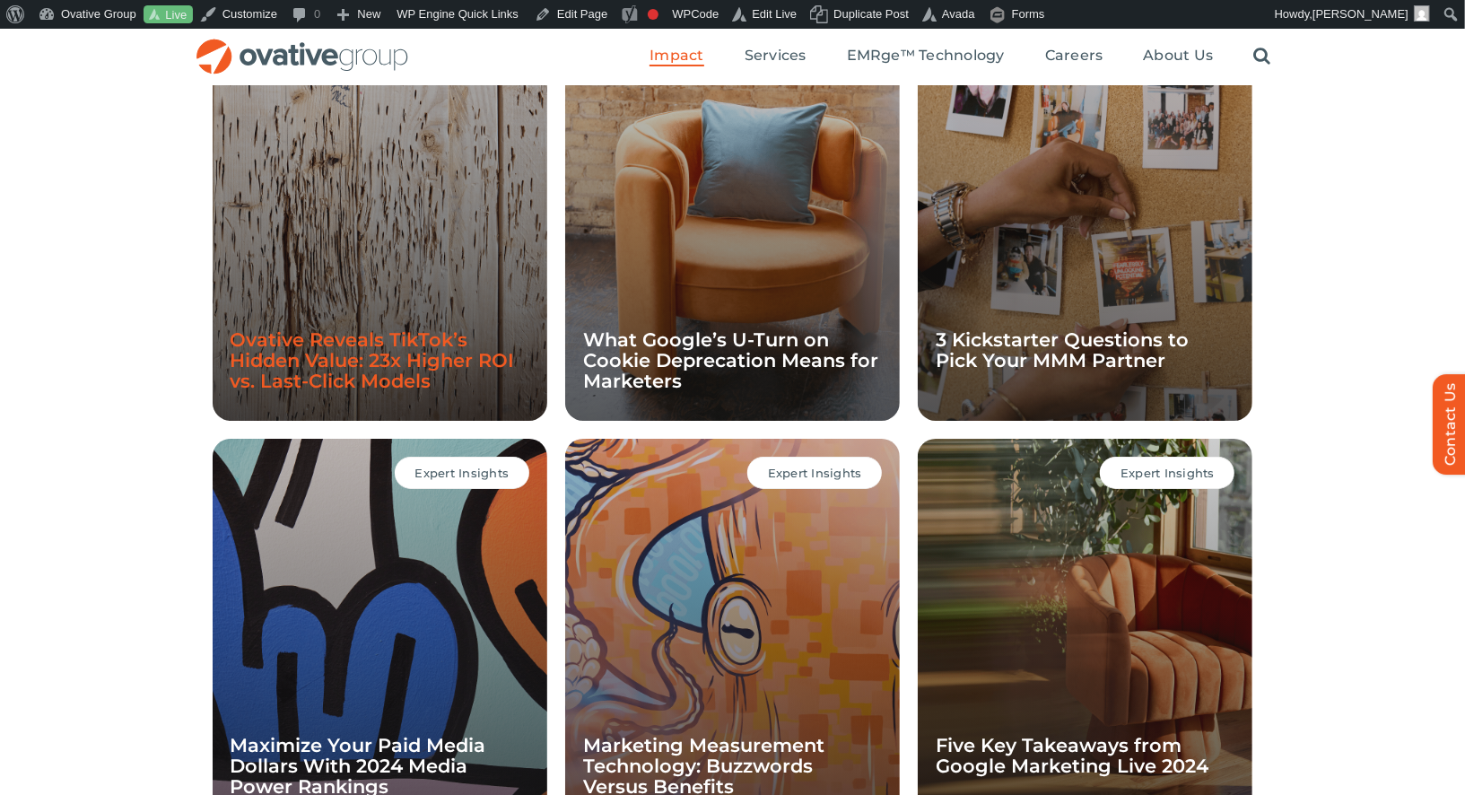 The height and width of the screenshot is (795, 1465). I want to click on a: Impact, so click(676, 57).